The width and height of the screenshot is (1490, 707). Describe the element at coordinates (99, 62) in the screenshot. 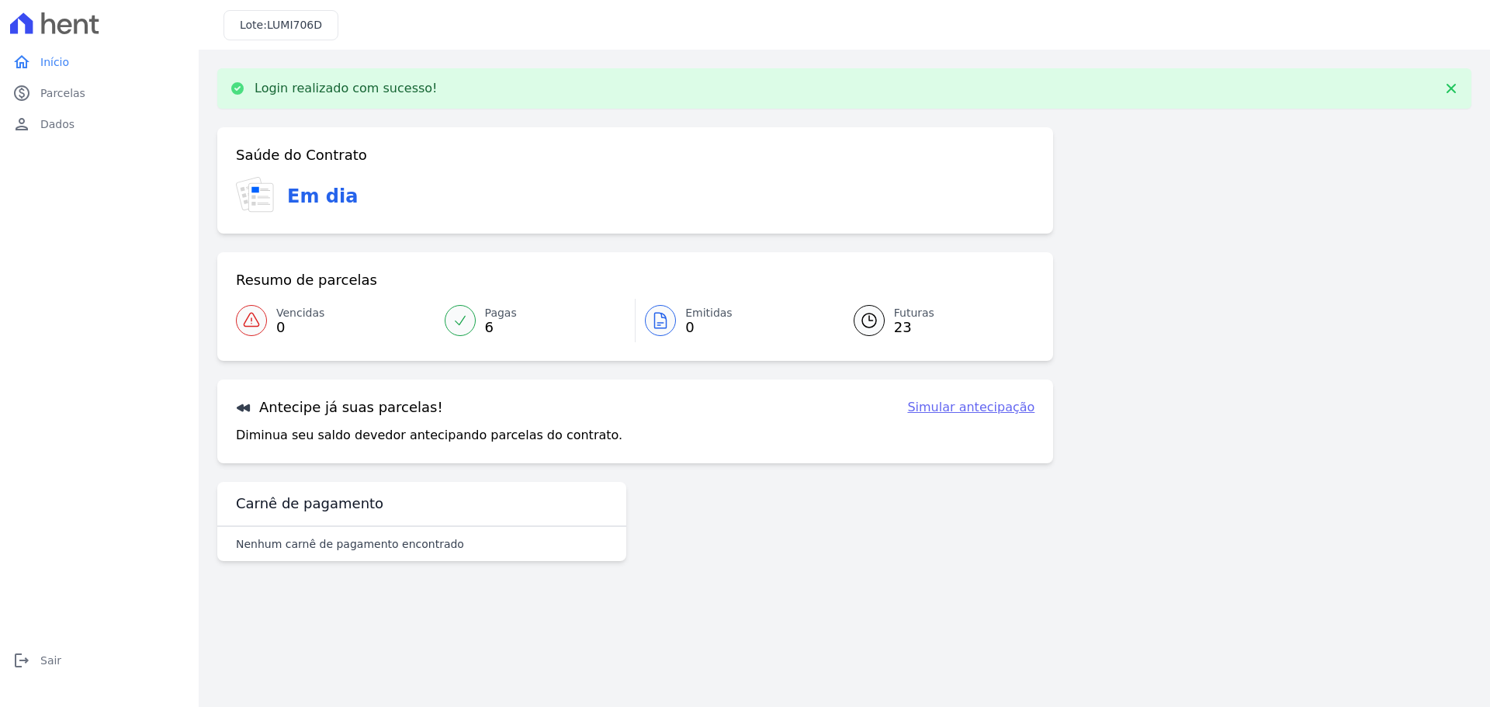

I see `a: homeInício` at that location.